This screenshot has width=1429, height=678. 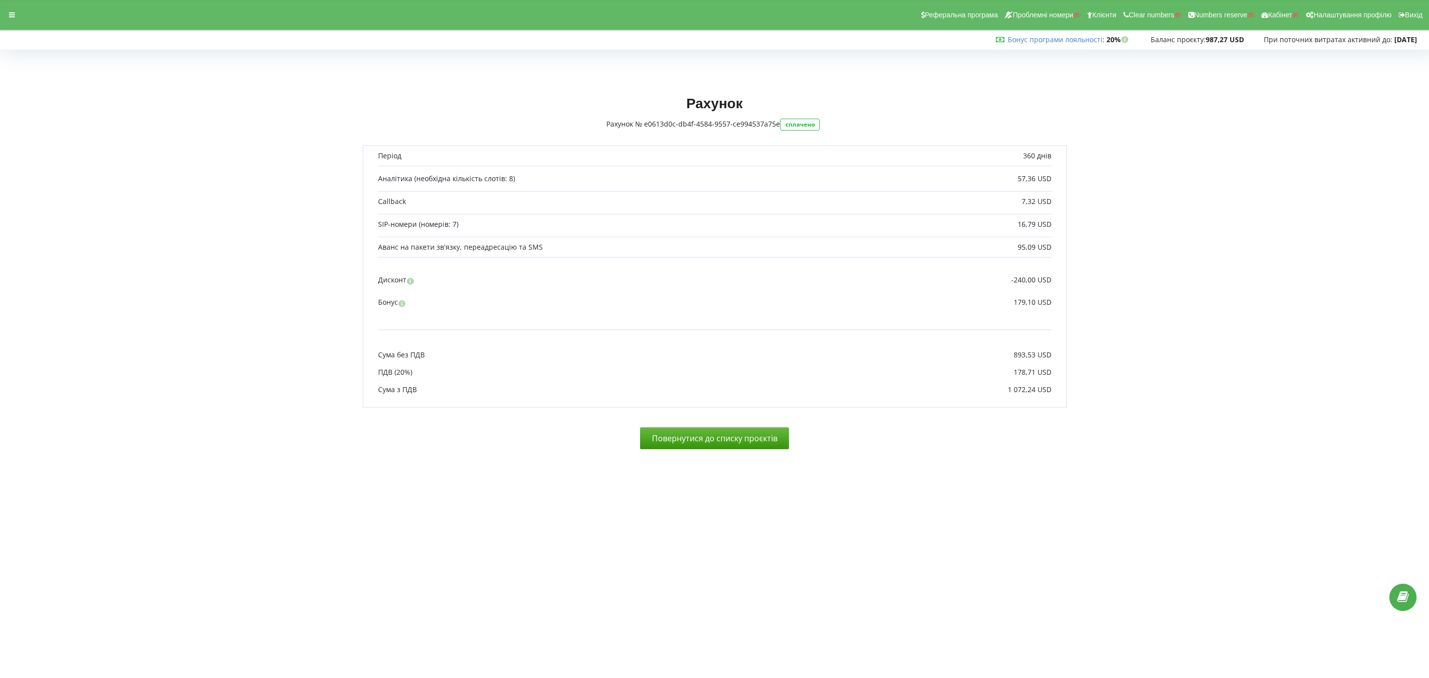 What do you see at coordinates (1036, 201) in the screenshot?
I see `p: 7,32 USD` at bounding box center [1036, 201].